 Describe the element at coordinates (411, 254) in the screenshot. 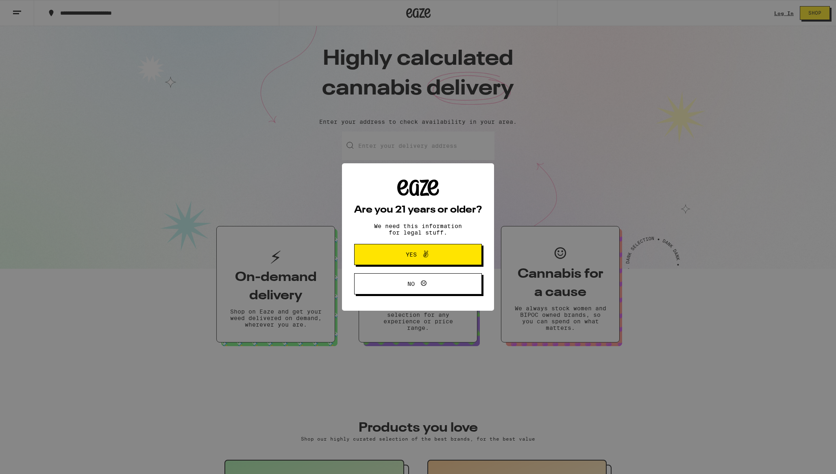

I see `span: Yes` at that location.